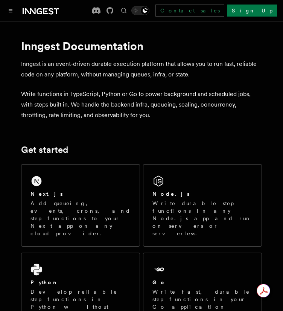 This screenshot has width=283, height=311. What do you see at coordinates (80, 205) in the screenshot?
I see `a: Next.jsAdd queueing, events, crons, and step functions to your Next app on any cloud provider.` at bounding box center [80, 205].